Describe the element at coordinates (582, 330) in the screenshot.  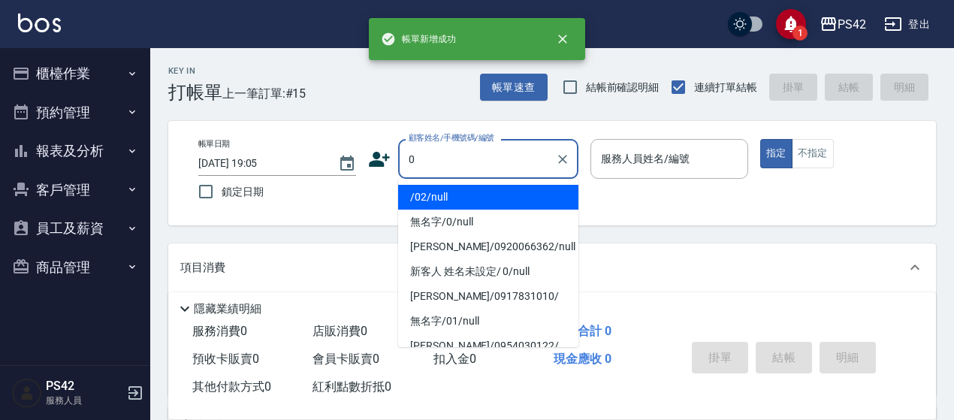
I see `span: 業績合計 0` at that location.